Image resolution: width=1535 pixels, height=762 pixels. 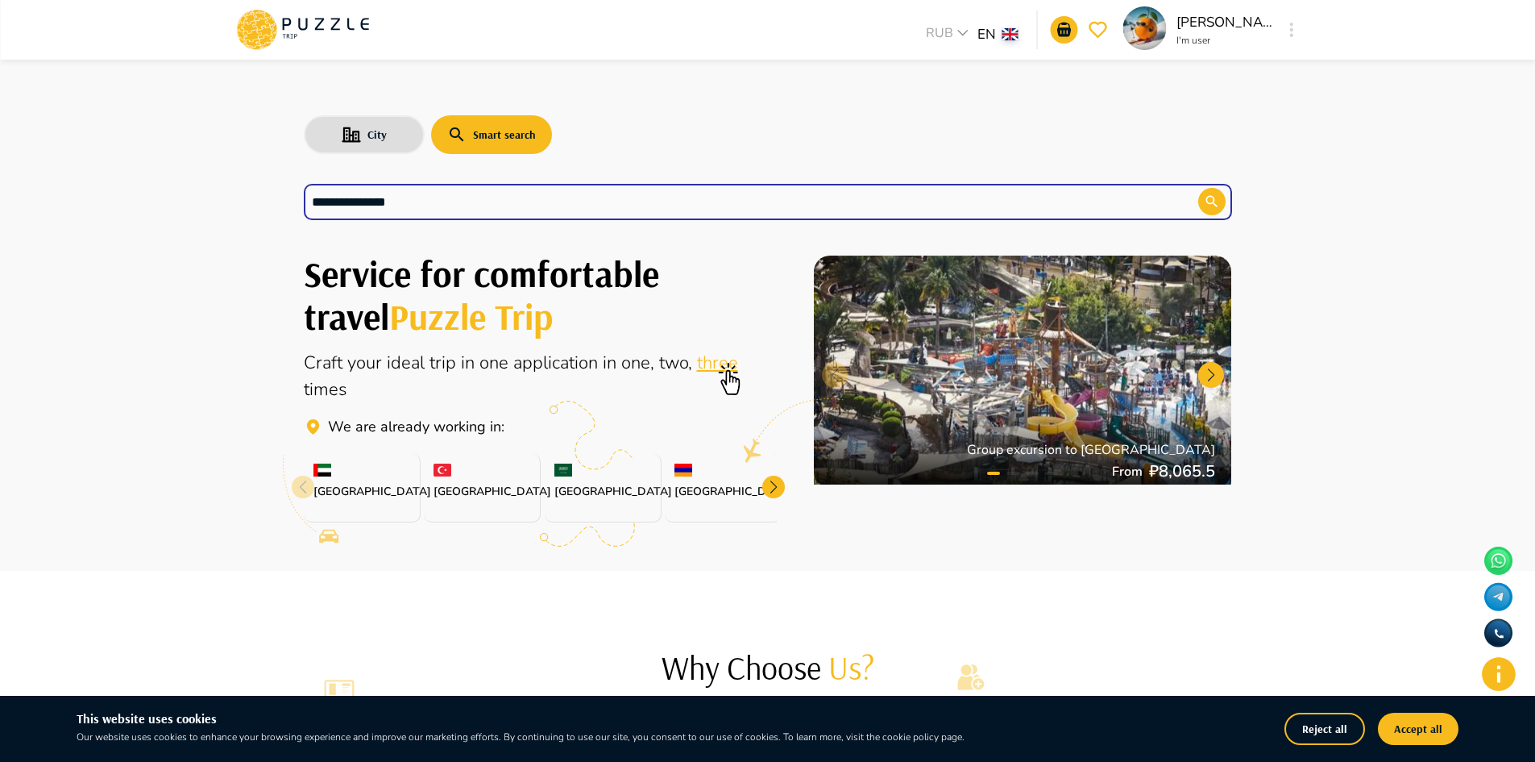 What do you see at coordinates (492, 135) in the screenshot?
I see `button: search-with-elastic-search` at bounding box center [492, 135].